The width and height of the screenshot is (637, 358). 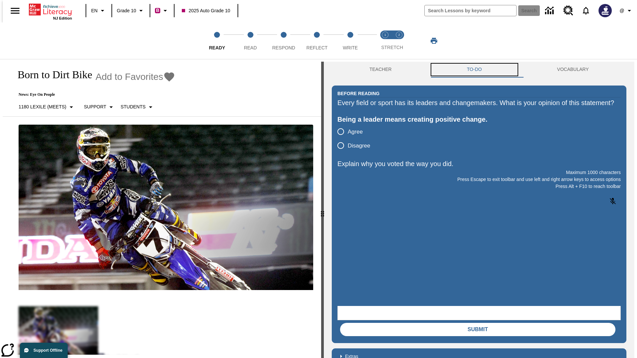 What do you see at coordinates (626, 11) in the screenshot?
I see `button: Profile/Settings` at bounding box center [626, 11].